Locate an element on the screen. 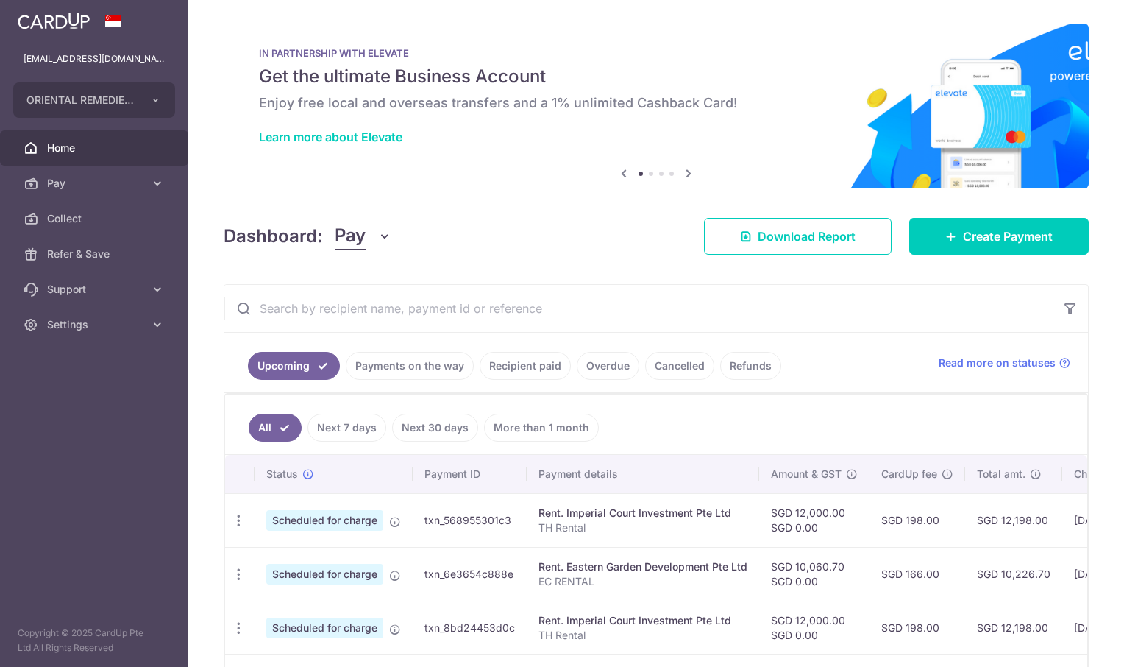 This screenshot has height=667, width=1124. td: SGD 10,226.70 is located at coordinates (1014, 573).